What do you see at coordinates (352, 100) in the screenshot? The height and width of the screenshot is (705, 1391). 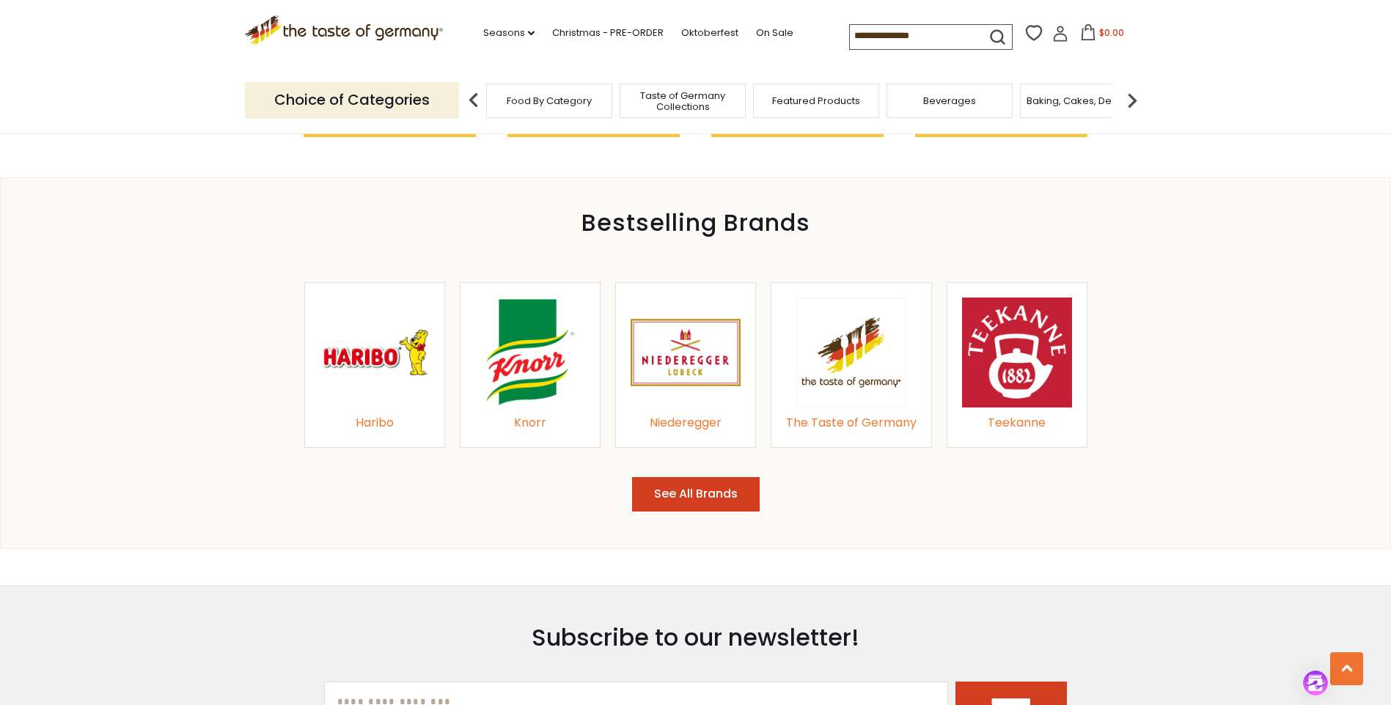 I see `p: Choice of Categories` at bounding box center [352, 100].